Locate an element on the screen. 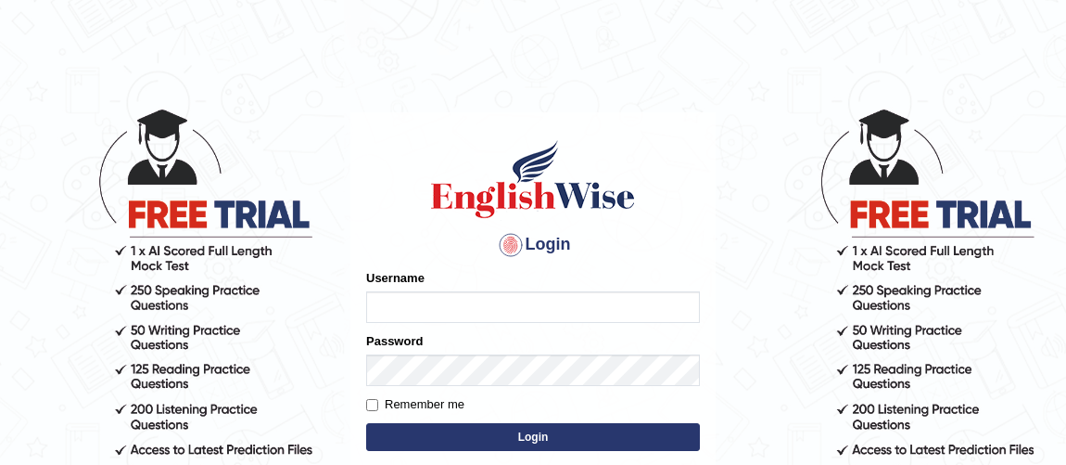  input: Remember me is located at coordinates (372, 404).